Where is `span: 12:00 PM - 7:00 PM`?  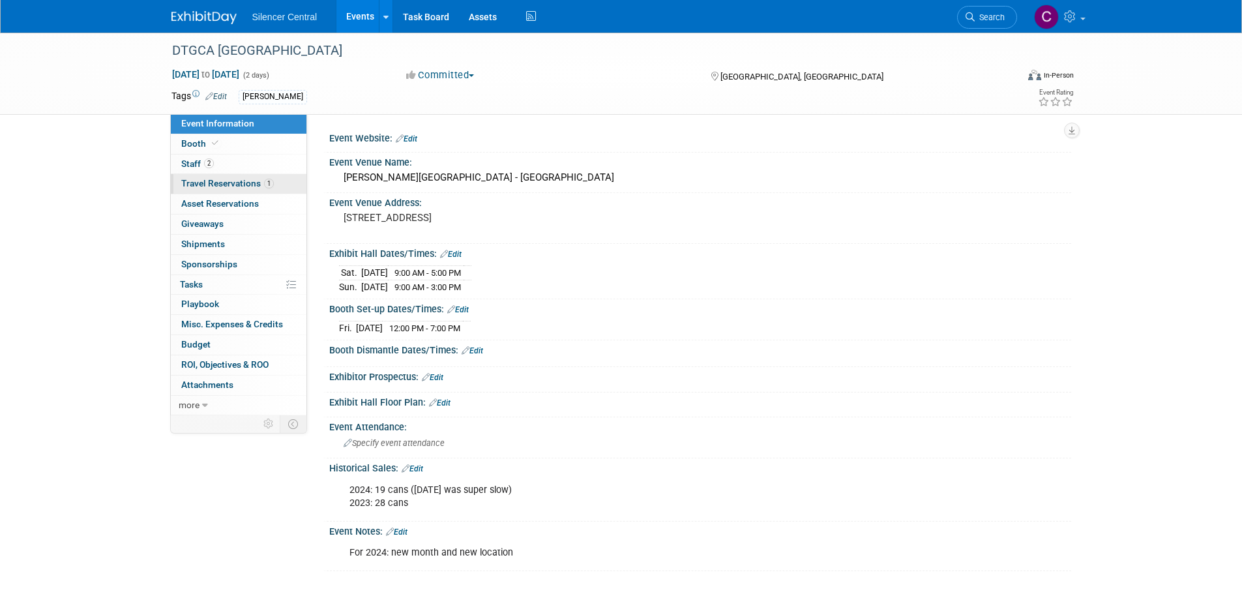 span: 12:00 PM - 7:00 PM is located at coordinates (424, 328).